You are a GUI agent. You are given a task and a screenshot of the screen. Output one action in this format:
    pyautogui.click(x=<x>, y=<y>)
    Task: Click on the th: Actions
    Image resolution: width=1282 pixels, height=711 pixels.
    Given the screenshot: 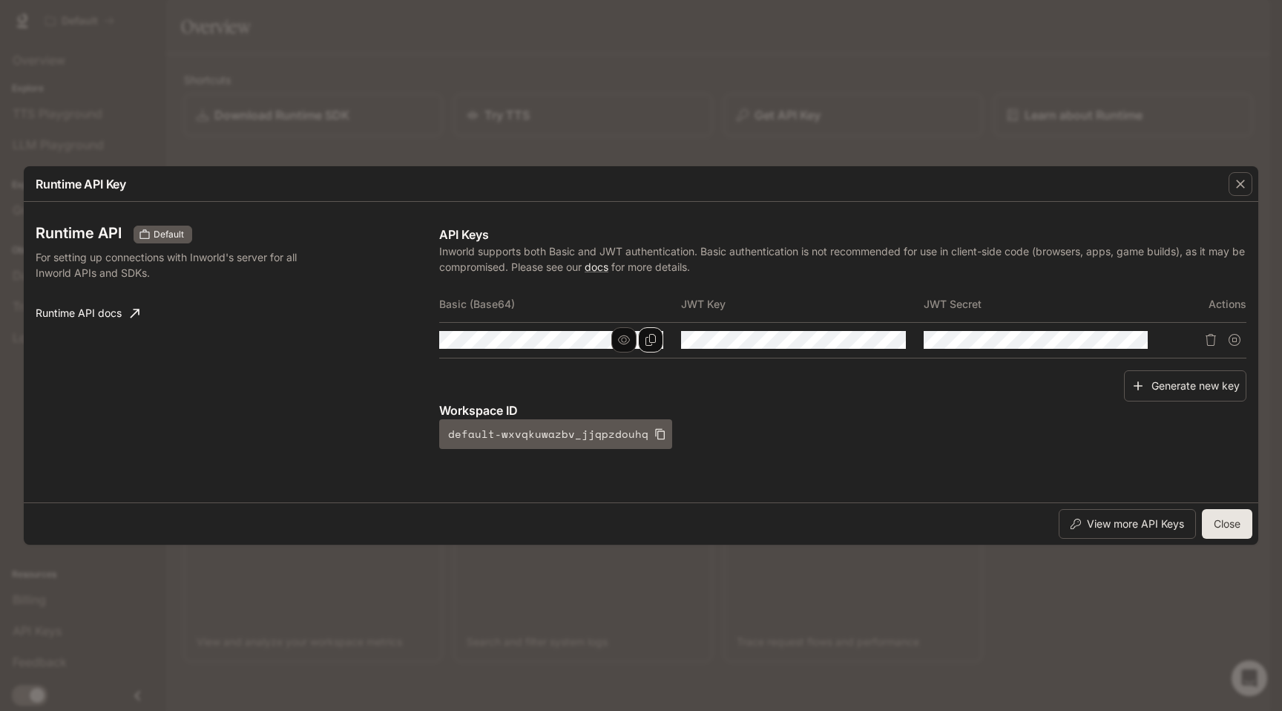 What is the action you would take?
    pyautogui.click(x=1206, y=304)
    